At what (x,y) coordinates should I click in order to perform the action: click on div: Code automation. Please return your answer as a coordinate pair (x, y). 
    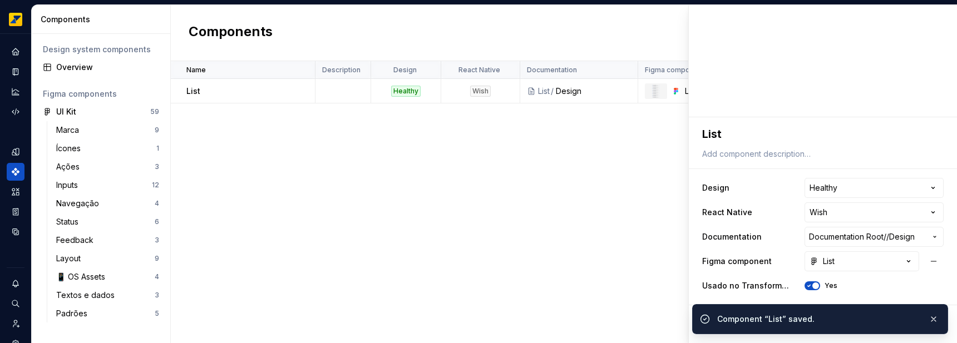
    Looking at the image, I should click on (16, 112).